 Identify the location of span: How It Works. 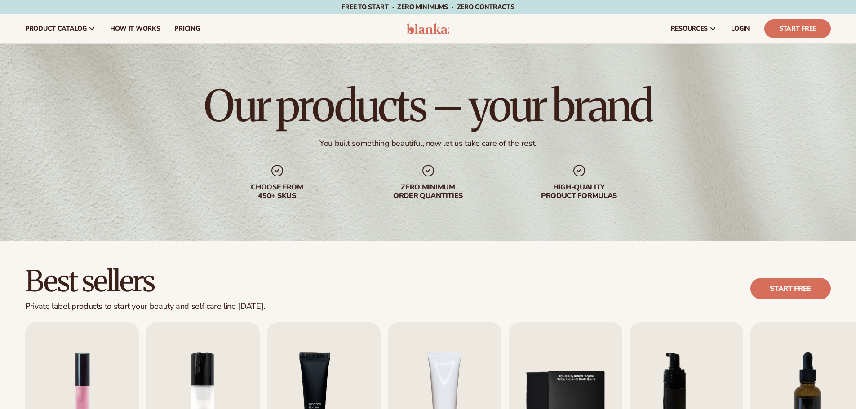
(135, 29).